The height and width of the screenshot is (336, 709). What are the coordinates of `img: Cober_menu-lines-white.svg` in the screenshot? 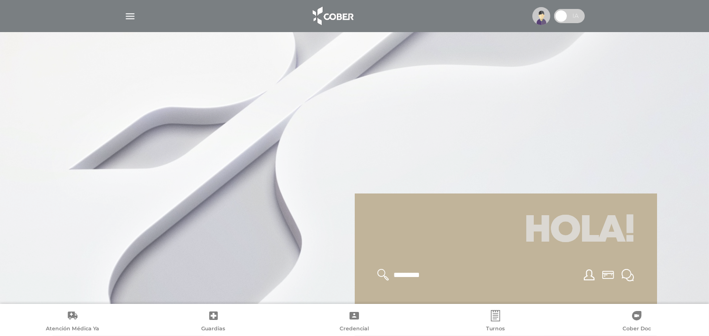 It's located at (130, 16).